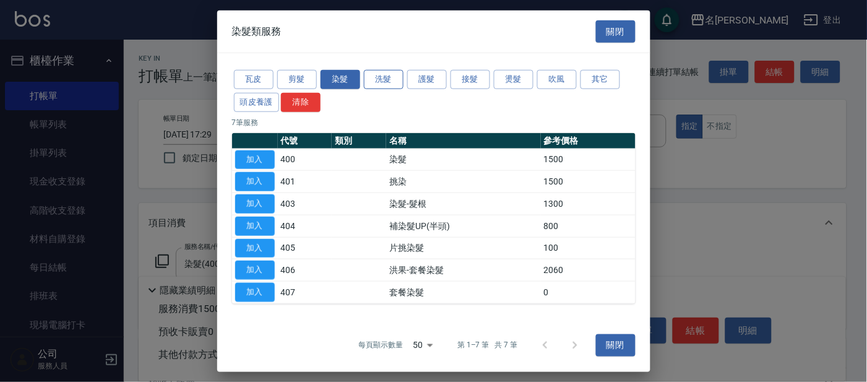 This screenshot has width=867, height=382. What do you see at coordinates (305, 271) in the screenshot?
I see `td: 406` at bounding box center [305, 271].